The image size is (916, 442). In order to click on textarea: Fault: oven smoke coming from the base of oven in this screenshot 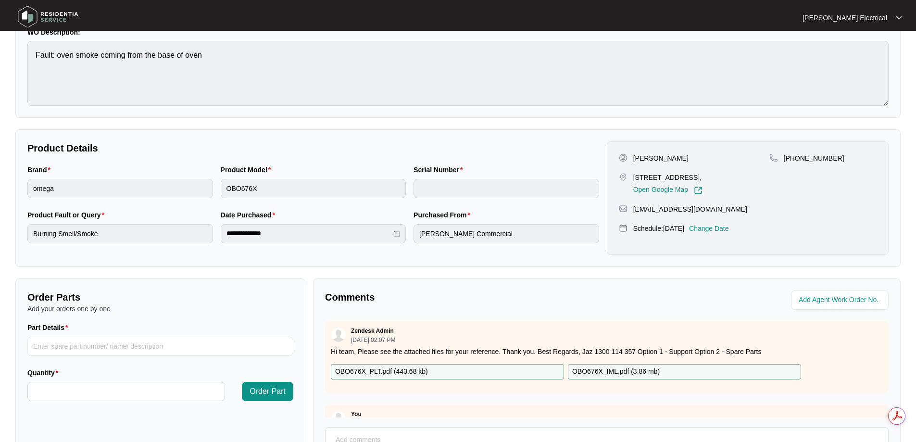, I will do `click(458, 73)`.